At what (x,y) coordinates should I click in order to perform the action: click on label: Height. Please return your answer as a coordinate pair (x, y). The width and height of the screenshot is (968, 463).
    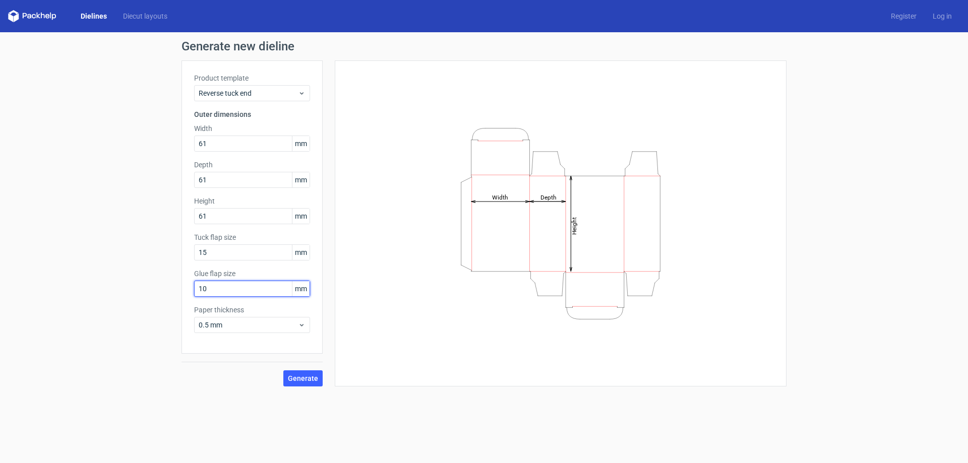
    Looking at the image, I should click on (252, 201).